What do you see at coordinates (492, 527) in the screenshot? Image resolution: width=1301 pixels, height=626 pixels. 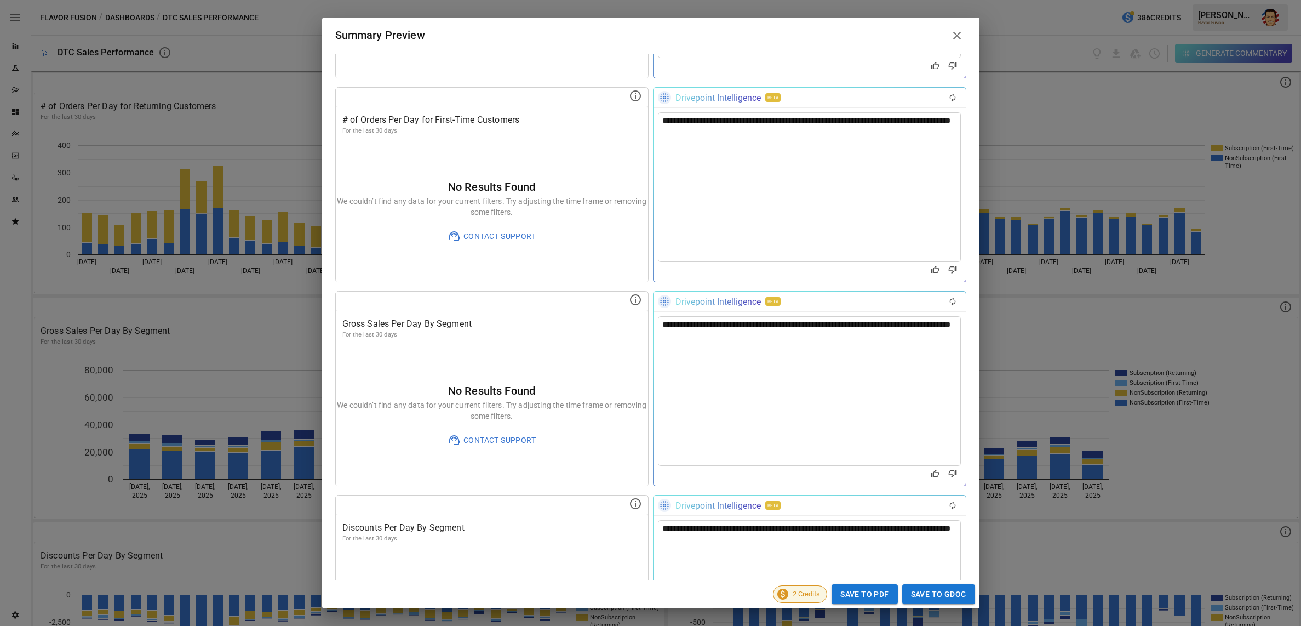 I see `p: Discounts Per Day By Segment` at bounding box center [492, 527].